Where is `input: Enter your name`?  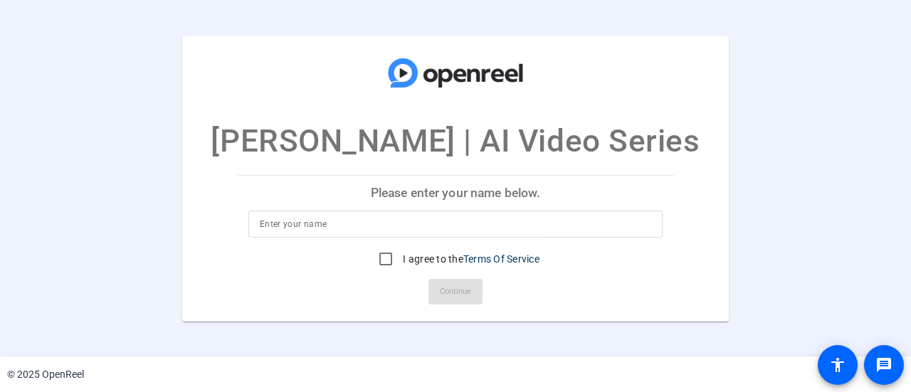
input: Enter your name is located at coordinates (455, 224).